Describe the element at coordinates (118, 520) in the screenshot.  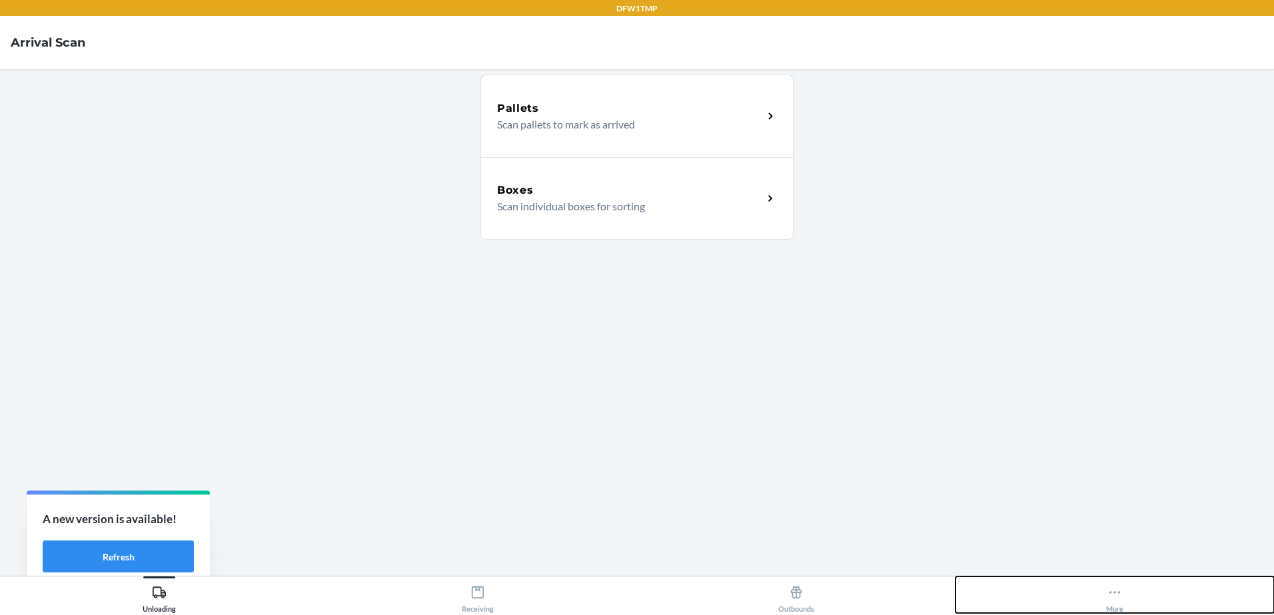
I see `p: A new version is available!` at that location.